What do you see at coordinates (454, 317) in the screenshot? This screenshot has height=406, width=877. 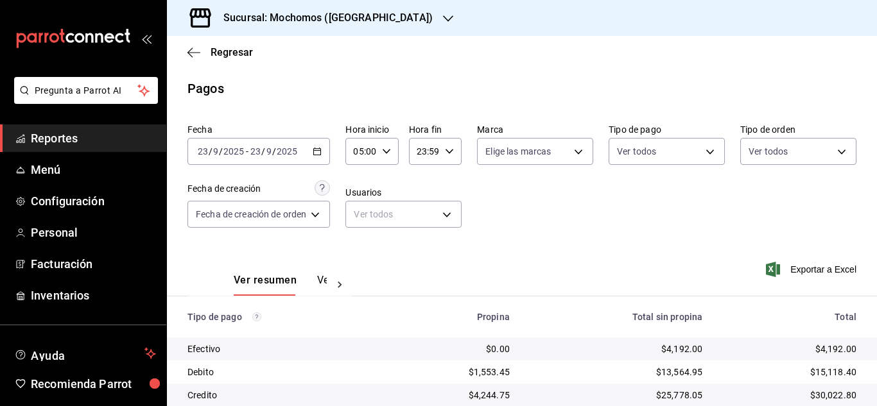 I see `div: Propina` at bounding box center [454, 317].